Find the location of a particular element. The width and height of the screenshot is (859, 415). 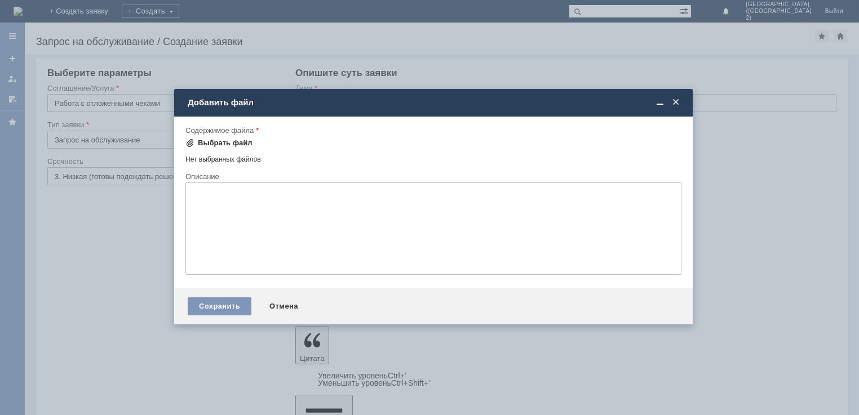

div: Нет выбранных файлов is located at coordinates (433, 157).